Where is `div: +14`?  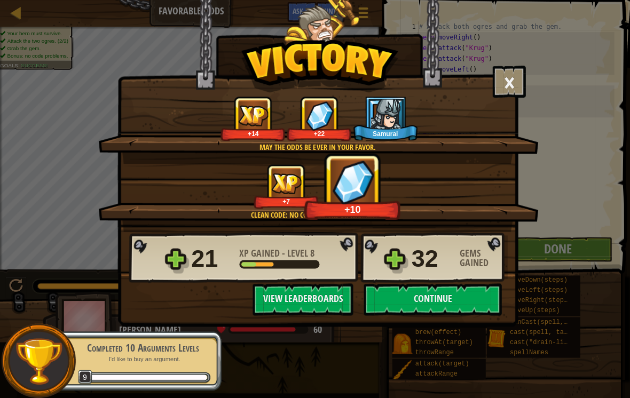
div: +14 is located at coordinates (252, 133).